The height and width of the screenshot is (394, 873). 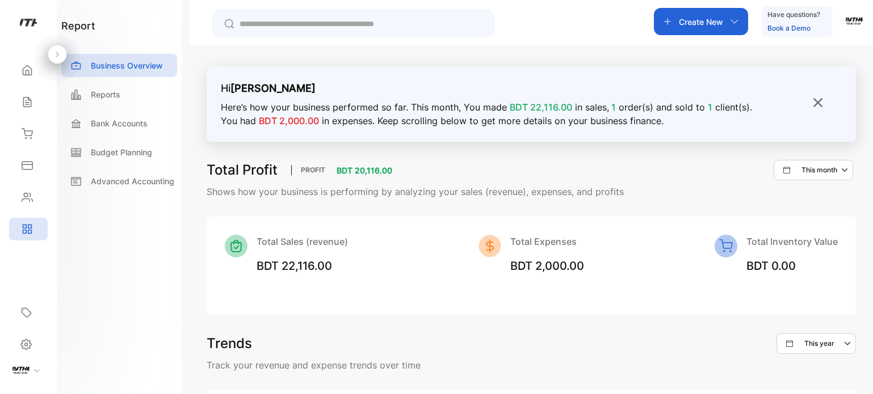 What do you see at coordinates (531, 365) in the screenshot?
I see `p: Track your revenue and expense trends over time` at bounding box center [531, 365].